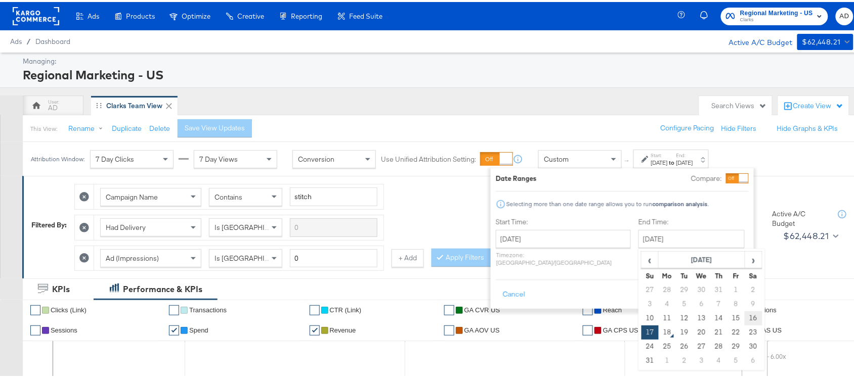 The height and width of the screenshot is (378, 854). What do you see at coordinates (53, 39) in the screenshot?
I see `span: Dashboard` at bounding box center [53, 39].